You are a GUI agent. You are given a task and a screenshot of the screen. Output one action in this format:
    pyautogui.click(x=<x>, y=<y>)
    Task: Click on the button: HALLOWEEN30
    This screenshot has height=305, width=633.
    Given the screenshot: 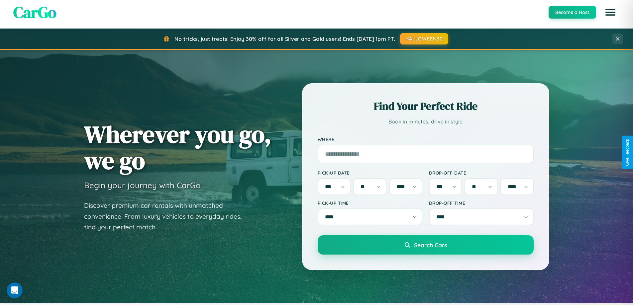 What is the action you would take?
    pyautogui.click(x=424, y=39)
    